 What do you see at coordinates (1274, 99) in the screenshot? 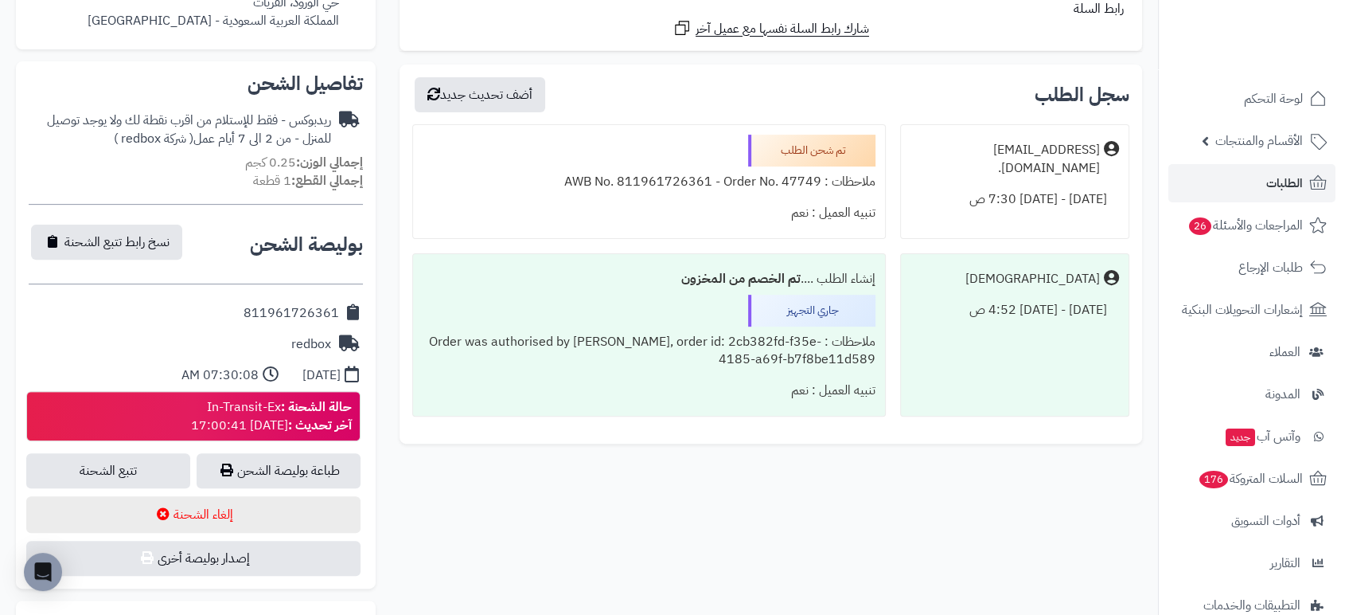
I see `span: لوحة التحكم` at bounding box center [1274, 99].